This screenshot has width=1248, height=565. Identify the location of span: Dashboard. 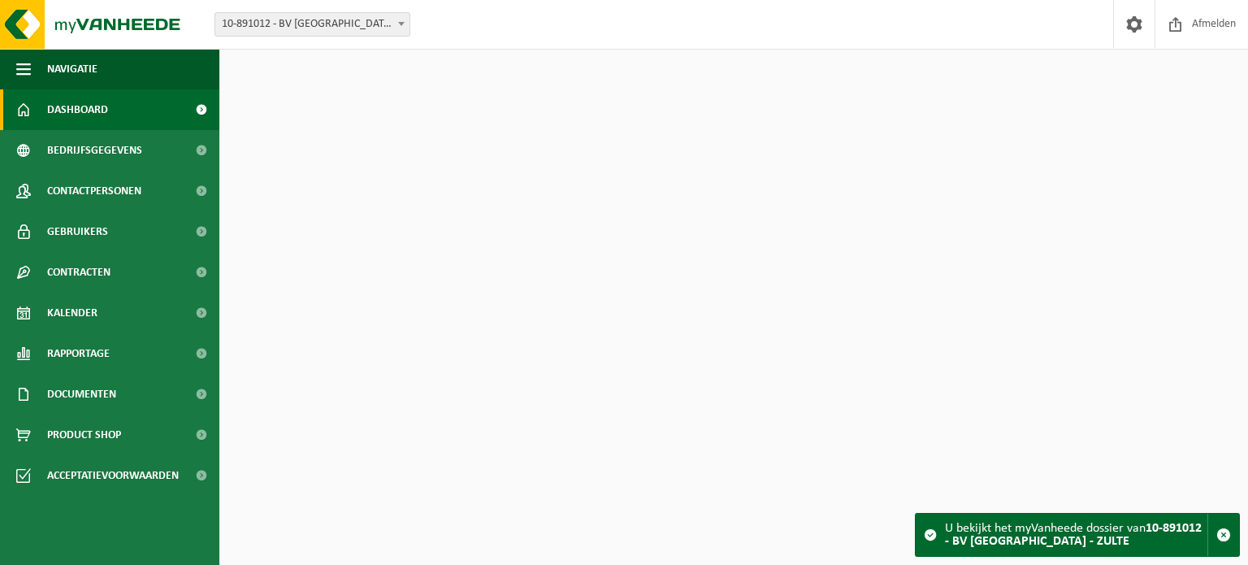
(77, 110).